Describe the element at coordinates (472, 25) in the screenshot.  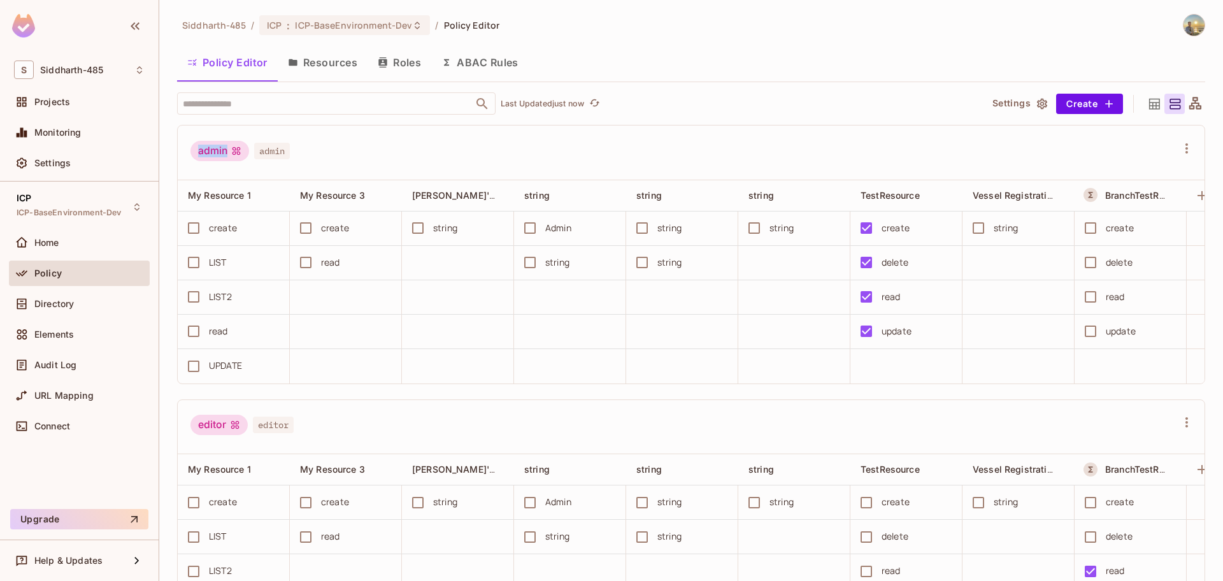
I see `span: Policy Editor` at that location.